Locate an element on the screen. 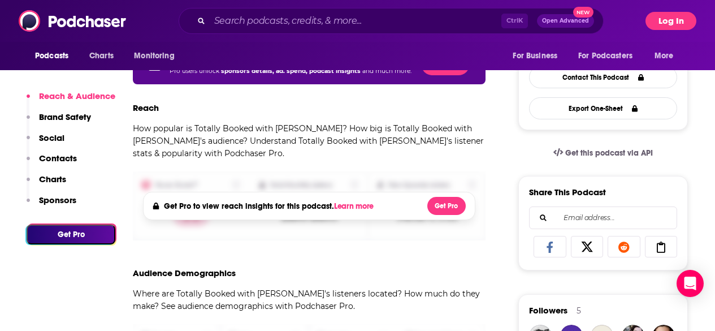 The height and width of the screenshot is (331, 715). a: Podchaser - Follow, Share and Rate Podcasts is located at coordinates (73, 21).